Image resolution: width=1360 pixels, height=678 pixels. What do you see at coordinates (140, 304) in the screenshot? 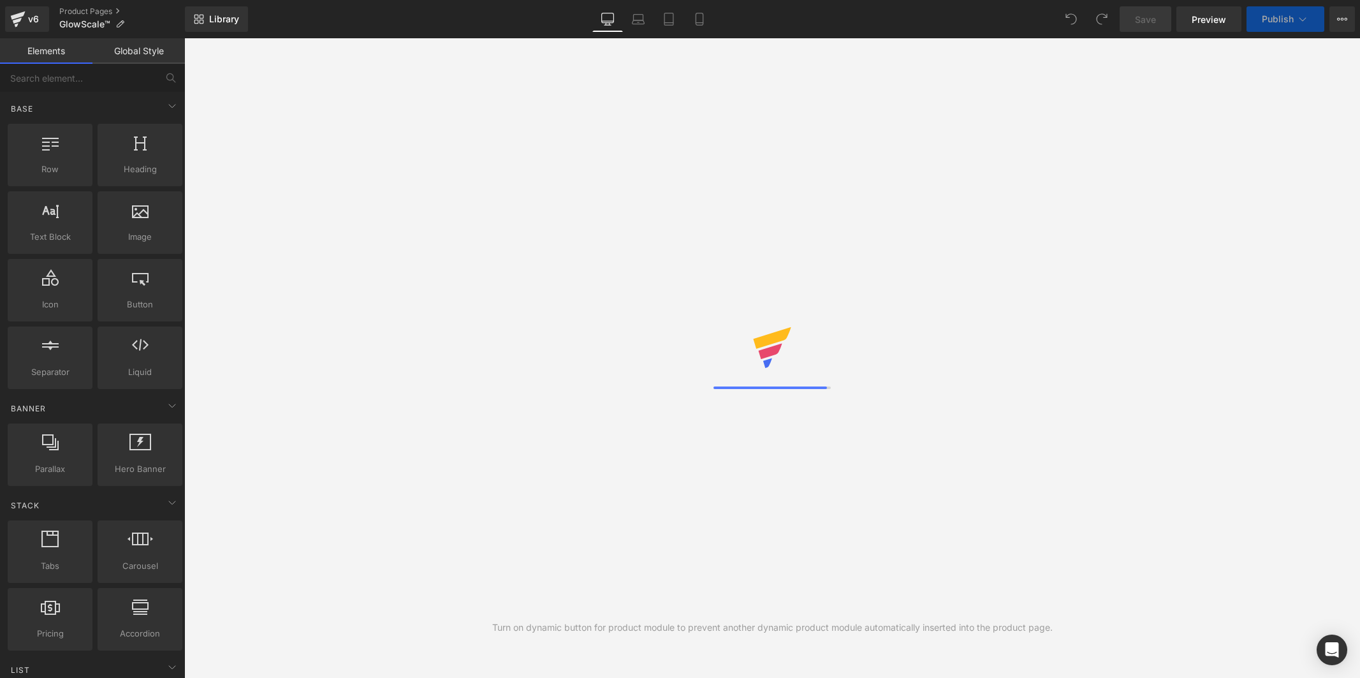
I see `span: Button` at bounding box center [140, 304].